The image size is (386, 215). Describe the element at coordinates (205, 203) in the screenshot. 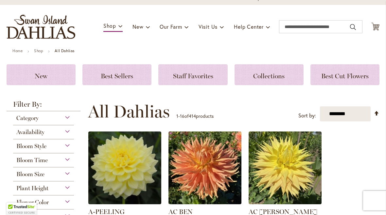

I see `a: AC BEN` at that location.